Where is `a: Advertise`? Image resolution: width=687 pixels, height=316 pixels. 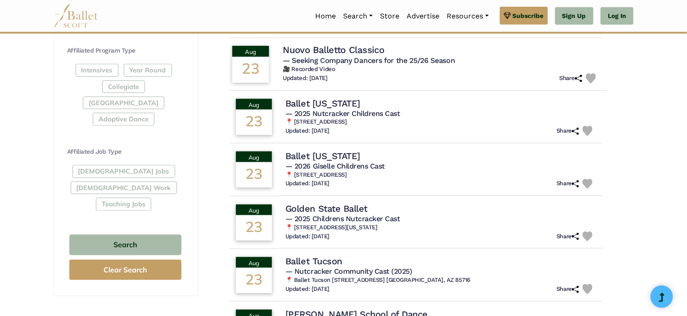 a: Advertise is located at coordinates (423, 16).